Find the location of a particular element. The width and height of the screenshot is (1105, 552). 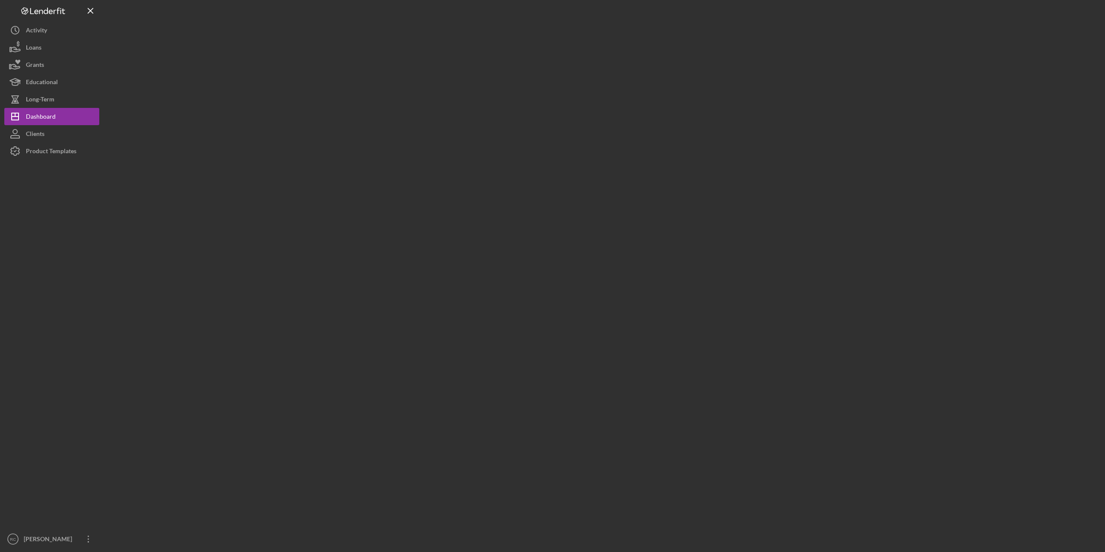

text: RC is located at coordinates (13, 539).